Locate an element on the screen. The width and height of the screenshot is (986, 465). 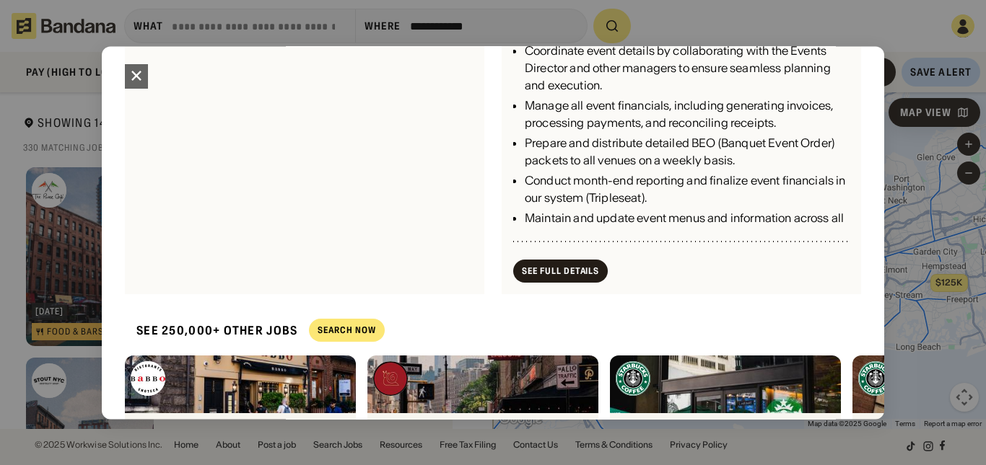
img: Babbo logo is located at coordinates (148, 379).